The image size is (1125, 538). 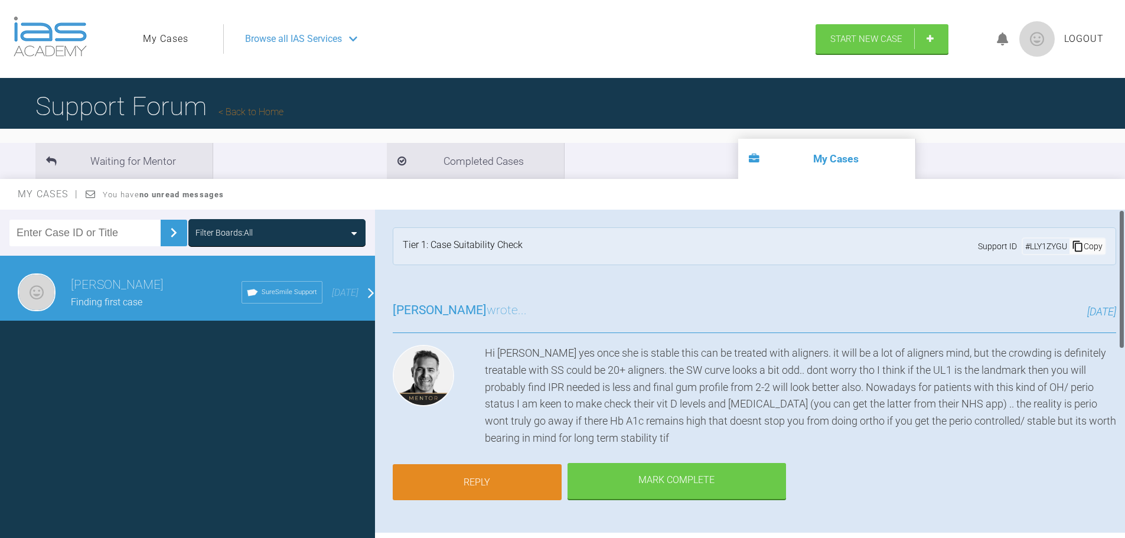 I want to click on img: logo-light.3e3ef733.png, so click(x=50, y=37).